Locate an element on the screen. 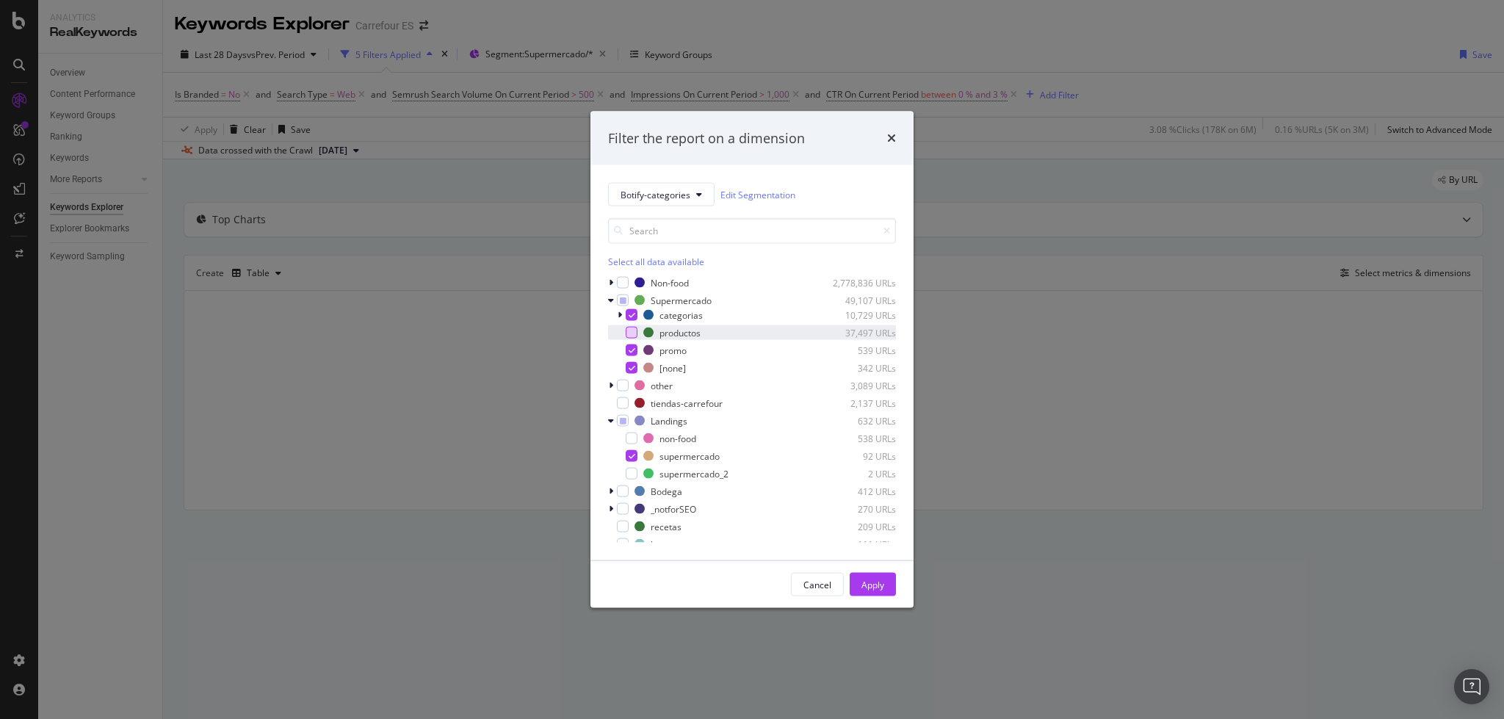 This screenshot has height=719, width=1504. div: 2 URLs is located at coordinates (860, 473).